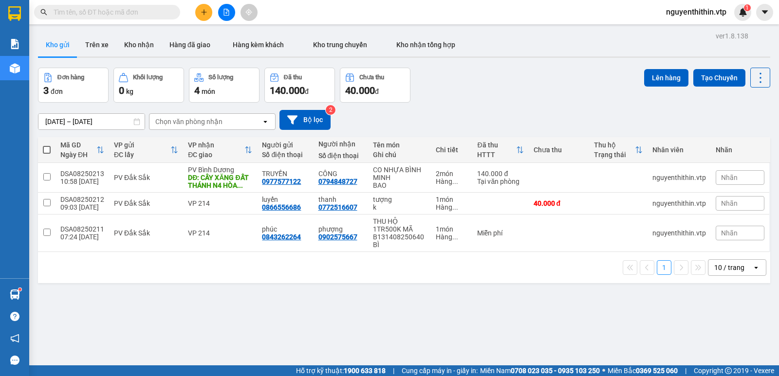 Image resolution: width=779 pixels, height=376 pixels. I want to click on div: Chưa thu, so click(559, 150).